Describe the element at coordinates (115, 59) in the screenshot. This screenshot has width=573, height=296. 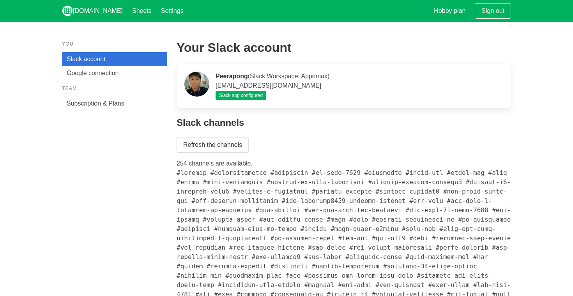
I see `a: Slack account` at that location.